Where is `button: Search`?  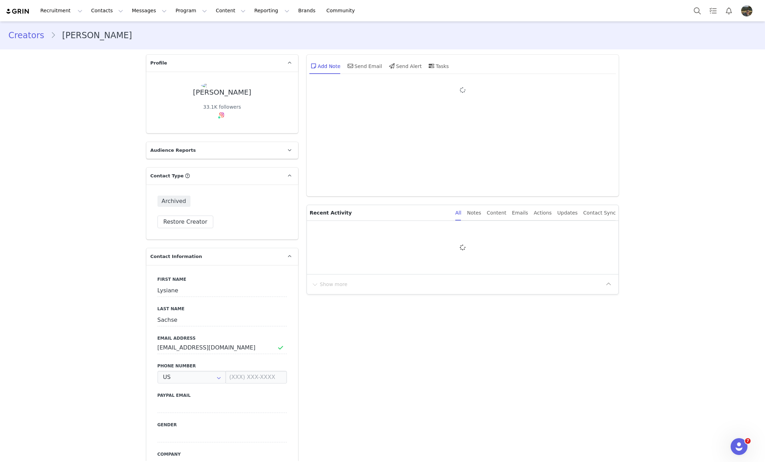
button: Search is located at coordinates (697, 11).